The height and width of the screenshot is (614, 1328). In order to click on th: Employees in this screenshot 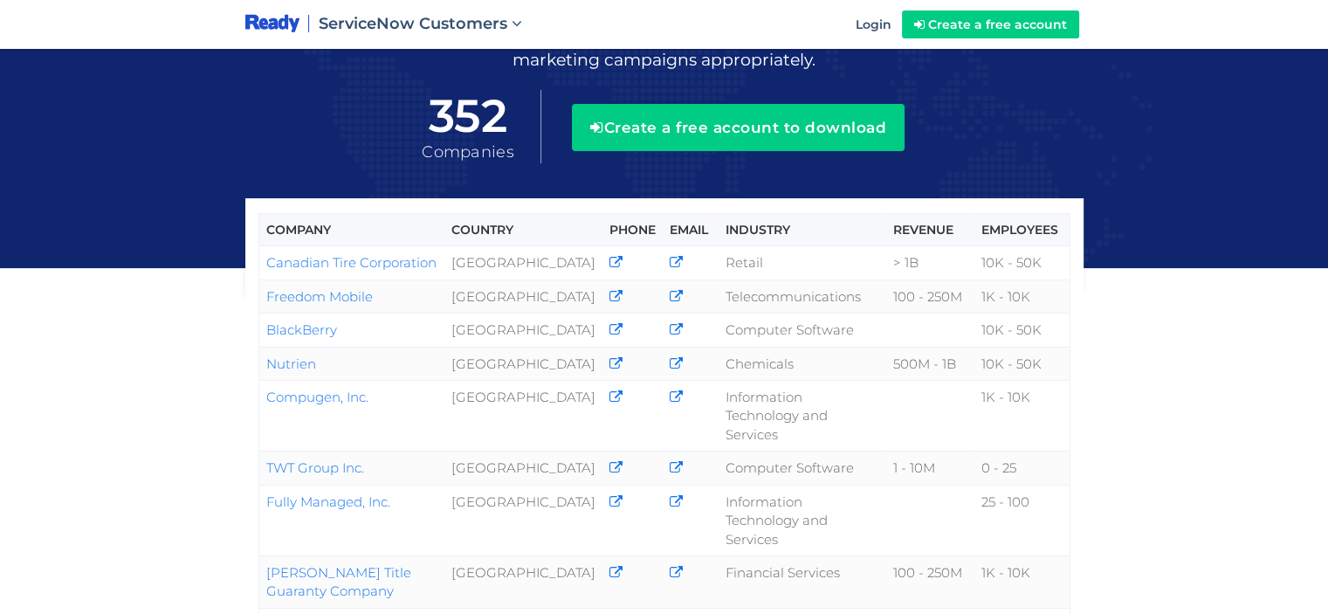, I will do `click(1021, 230)`.